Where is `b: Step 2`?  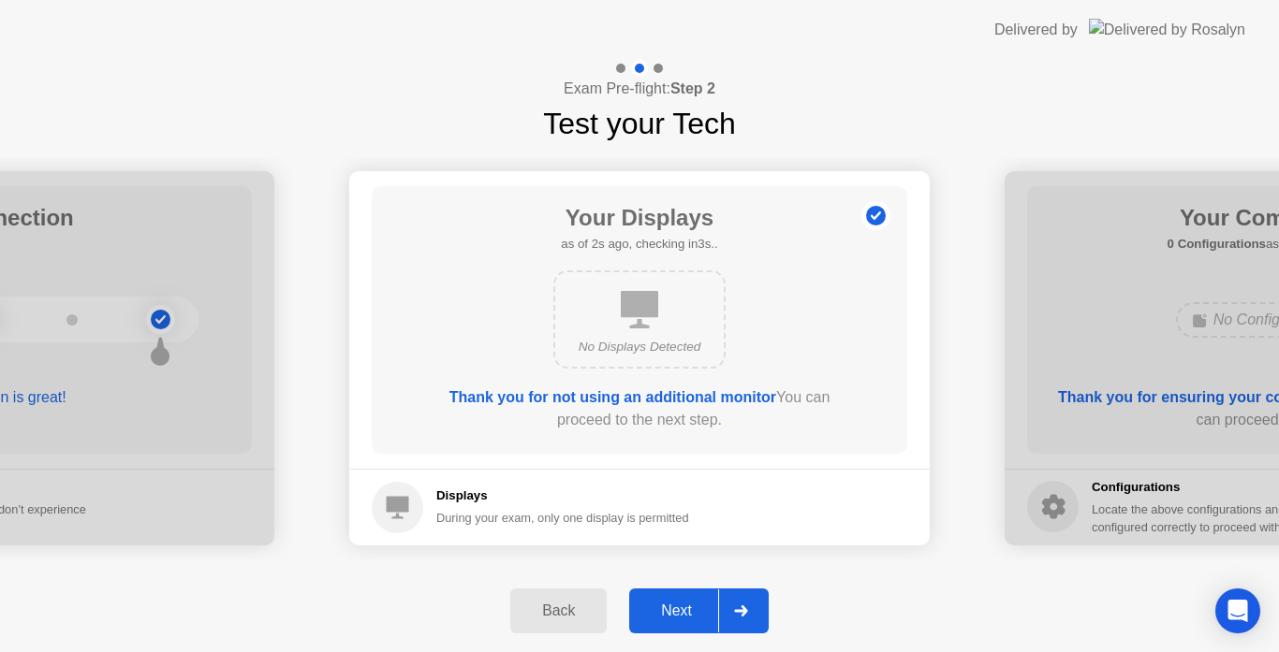 b: Step 2 is located at coordinates (693, 88).